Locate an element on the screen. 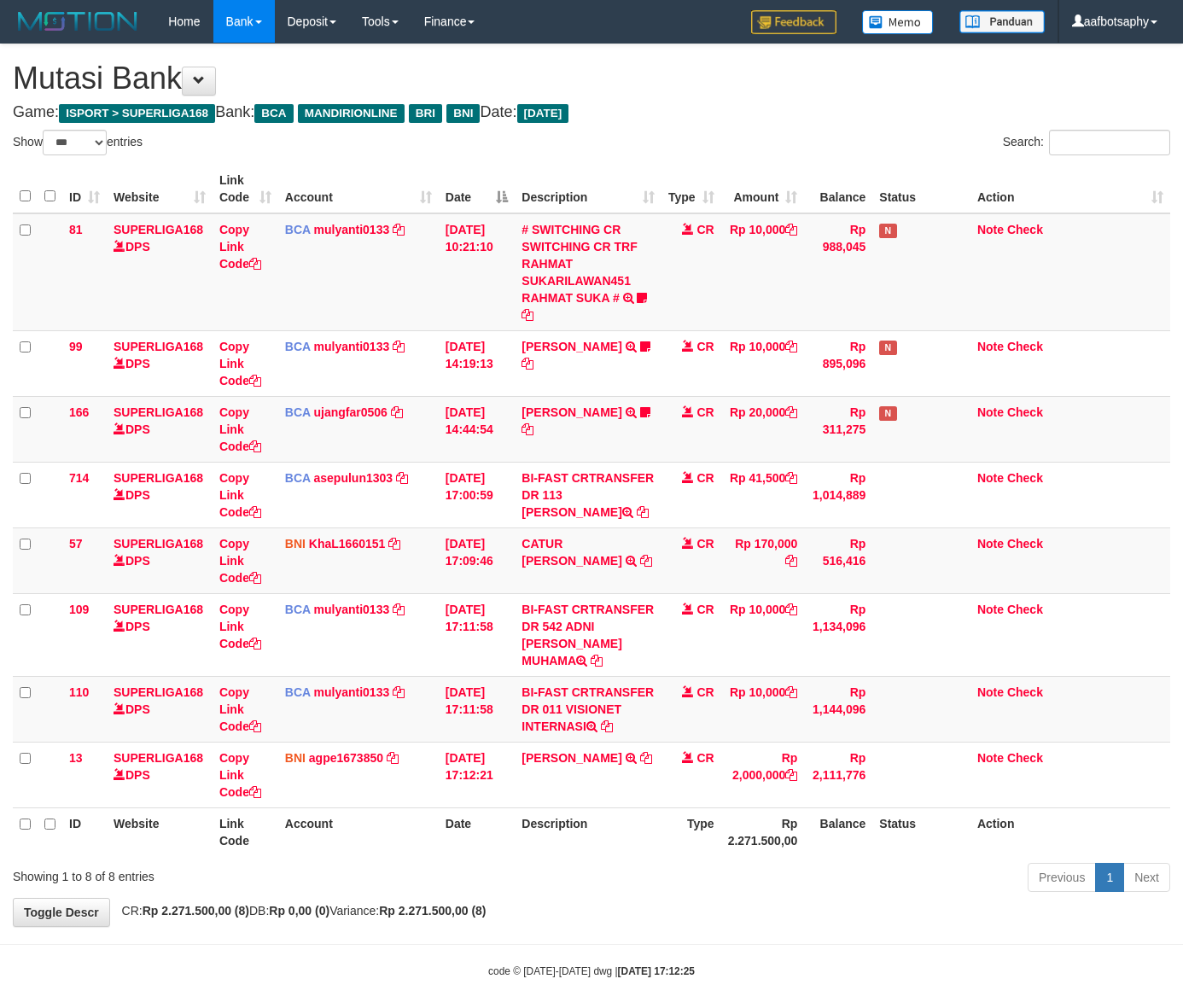  span: 110 is located at coordinates (79, 692).